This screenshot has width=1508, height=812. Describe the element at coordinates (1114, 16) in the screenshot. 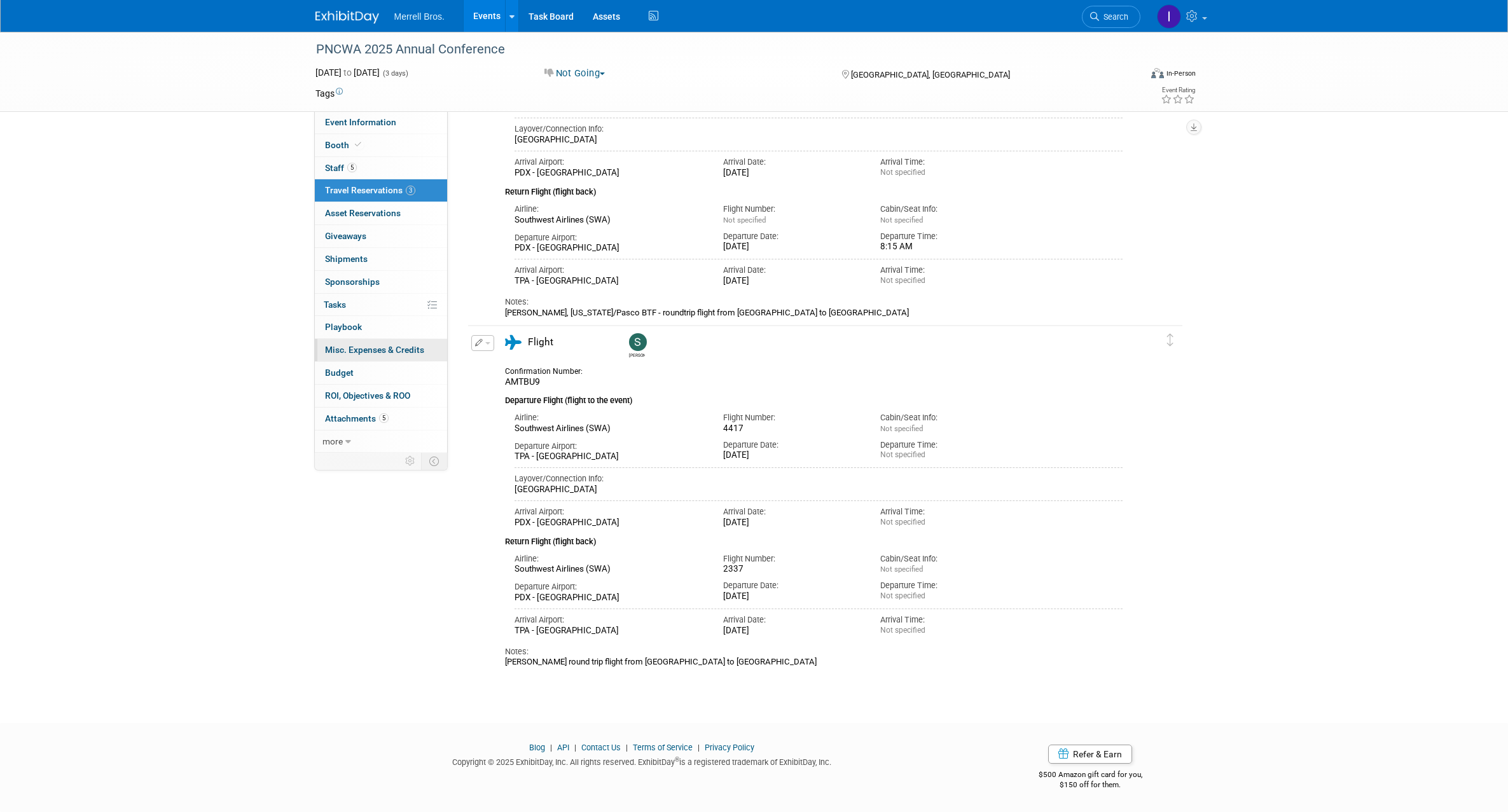

I see `span: Search` at that location.